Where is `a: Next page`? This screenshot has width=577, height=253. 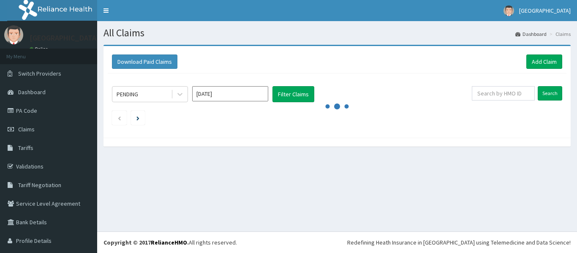
a: Next page is located at coordinates (138, 118).